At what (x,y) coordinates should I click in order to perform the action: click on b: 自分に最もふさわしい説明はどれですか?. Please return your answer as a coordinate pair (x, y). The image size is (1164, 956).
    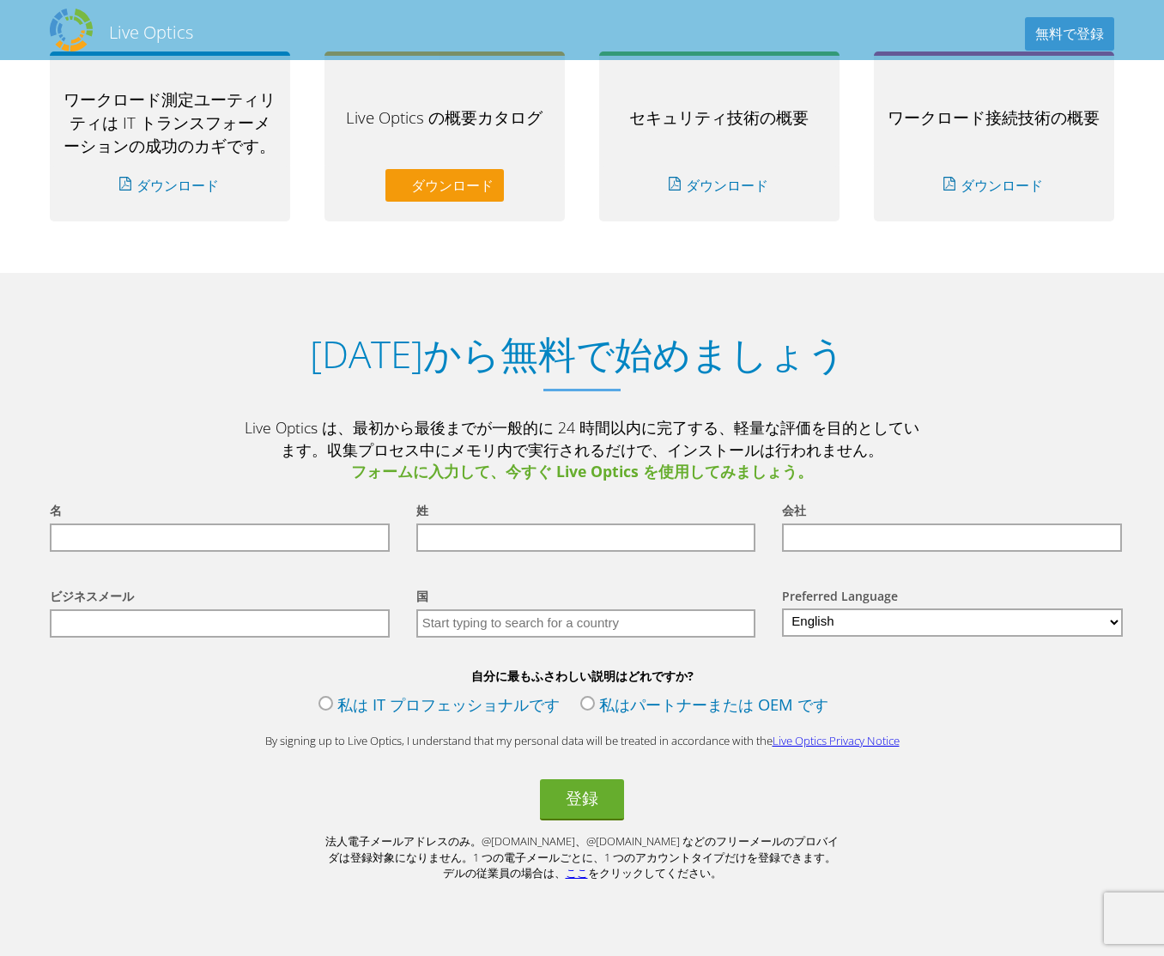
    Looking at the image, I should click on (582, 676).